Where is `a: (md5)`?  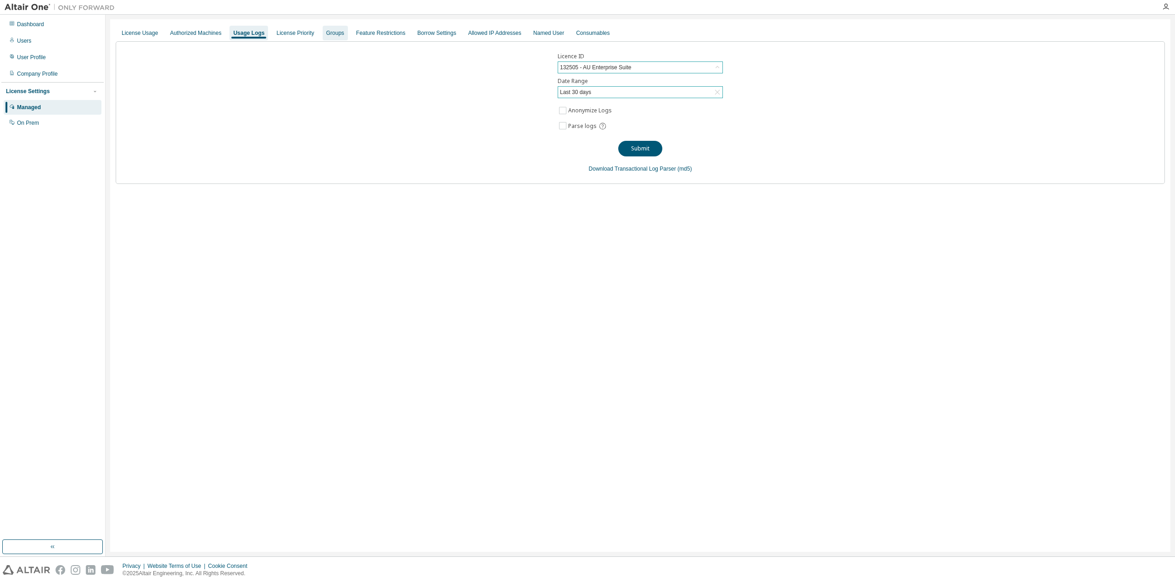 a: (md5) is located at coordinates (684, 169).